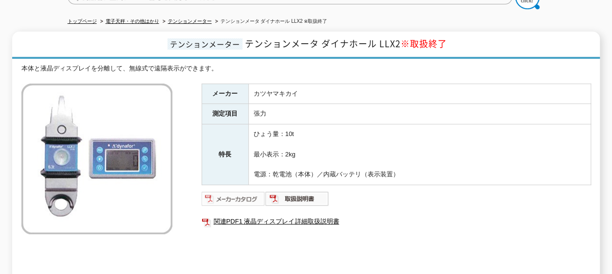  Describe the element at coordinates (97, 159) in the screenshot. I see `img: テンションメータ ダイナホール LLX2 ※取扱終了` at that location.